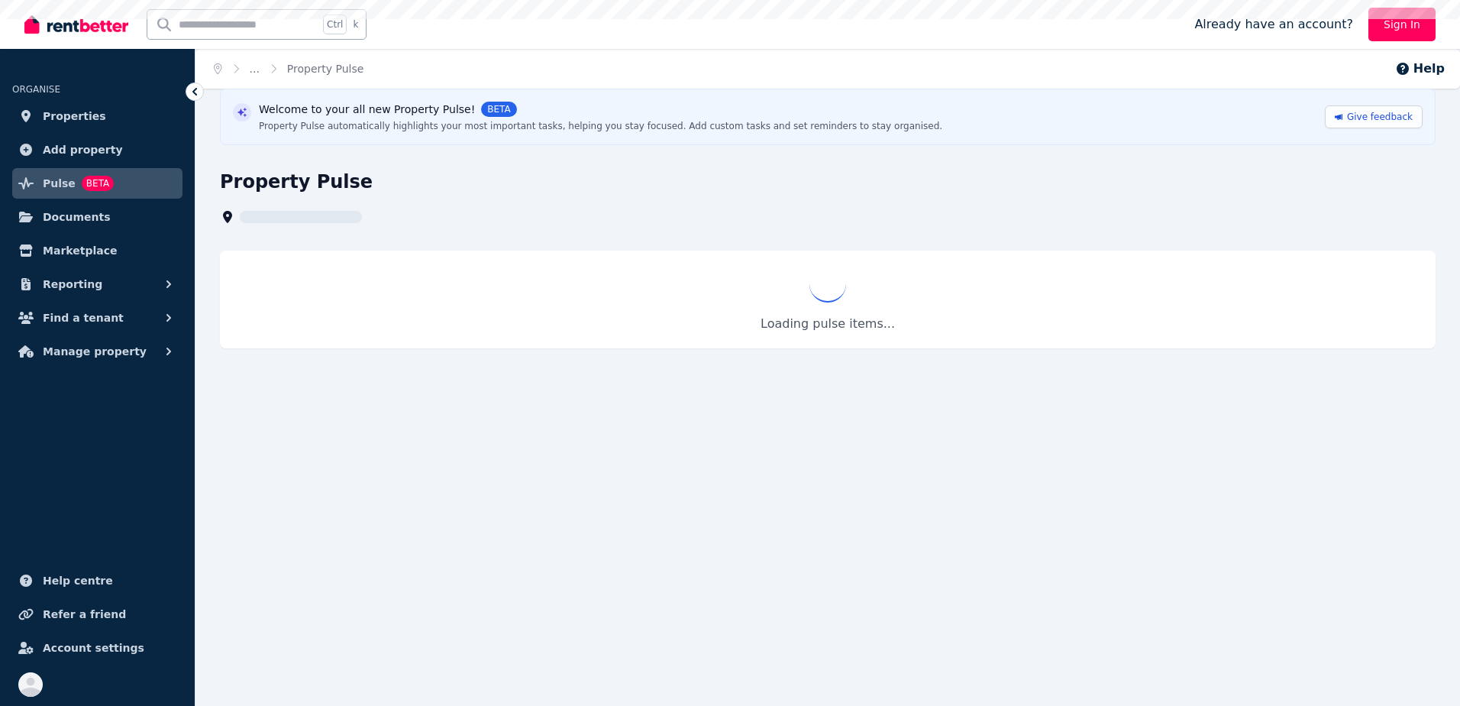 The image size is (1460, 706). Describe the element at coordinates (82, 150) in the screenshot. I see `span: Add property` at that location.